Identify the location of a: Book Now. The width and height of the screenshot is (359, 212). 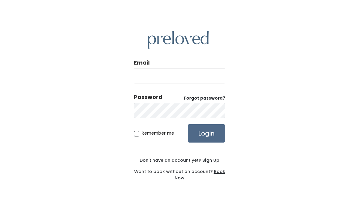
(200, 174).